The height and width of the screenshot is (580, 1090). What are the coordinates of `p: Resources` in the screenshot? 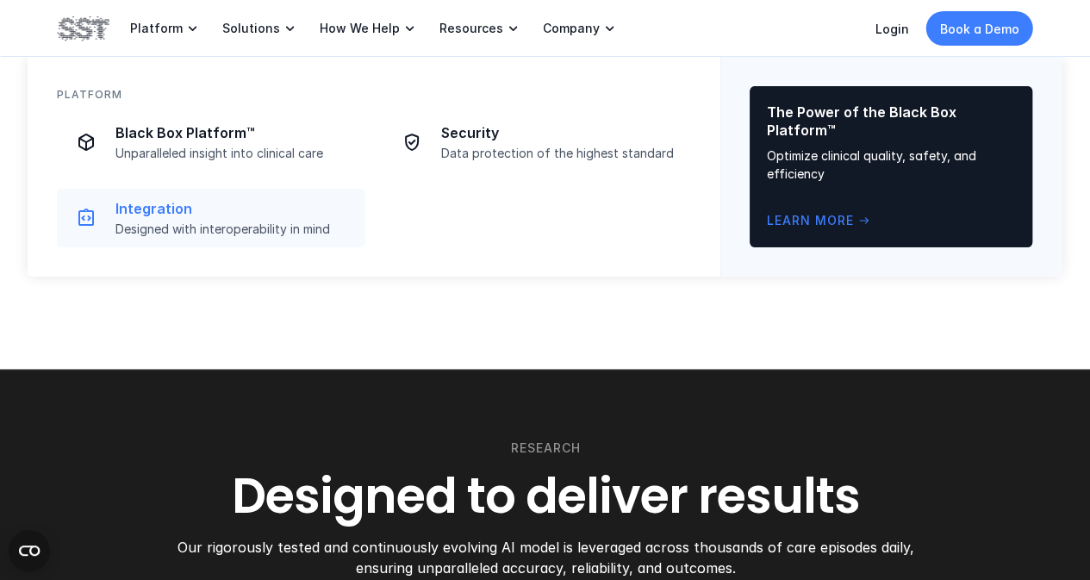 It's located at (471, 28).